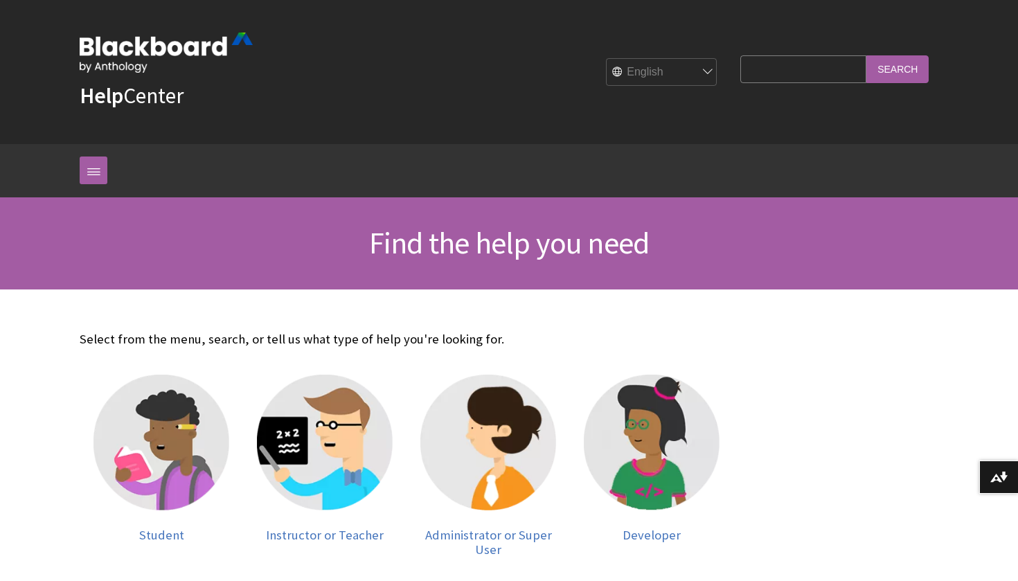 This screenshot has height=581, width=1018. What do you see at coordinates (509, 242) in the screenshot?
I see `span: Find the help you need` at bounding box center [509, 242].